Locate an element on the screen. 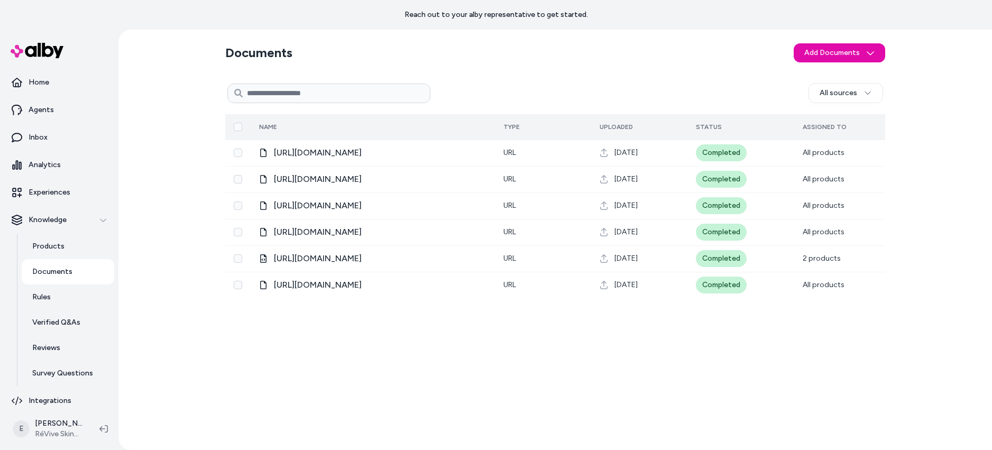  button: Add Documents is located at coordinates (839, 53).